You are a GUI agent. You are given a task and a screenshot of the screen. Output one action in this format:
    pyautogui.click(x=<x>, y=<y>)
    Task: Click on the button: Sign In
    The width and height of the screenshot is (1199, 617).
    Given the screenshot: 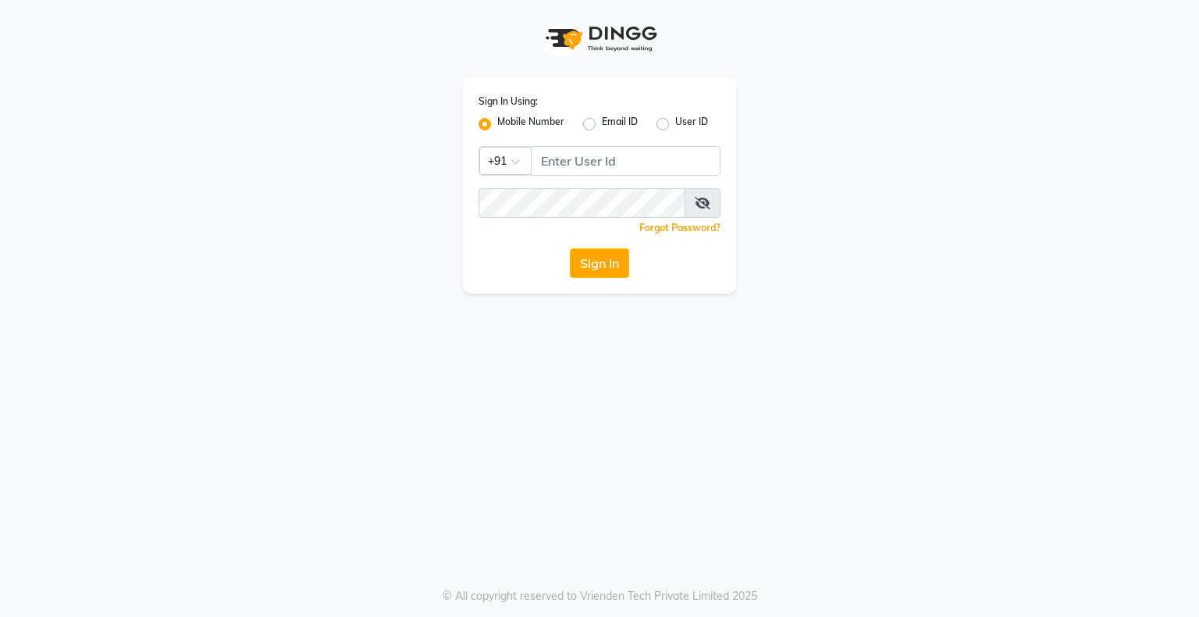 What is the action you would take?
    pyautogui.click(x=599, y=263)
    